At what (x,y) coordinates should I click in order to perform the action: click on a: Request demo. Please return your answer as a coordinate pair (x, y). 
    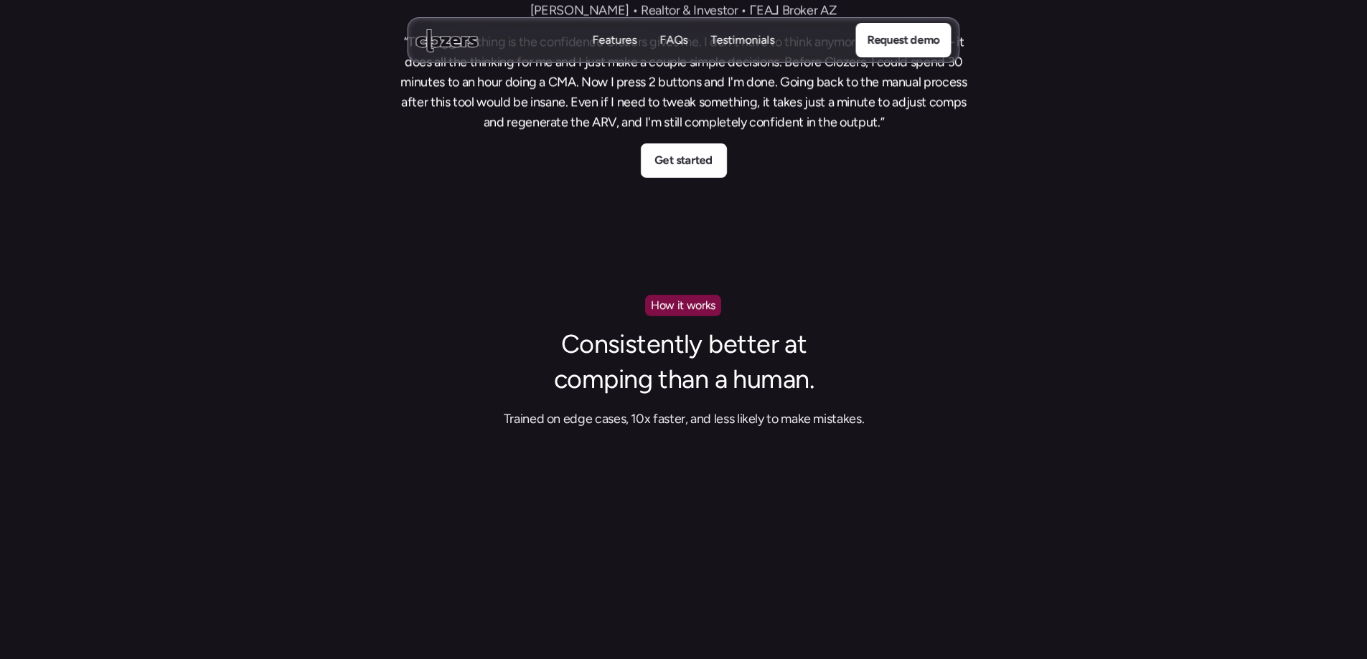
    Looking at the image, I should click on (903, 40).